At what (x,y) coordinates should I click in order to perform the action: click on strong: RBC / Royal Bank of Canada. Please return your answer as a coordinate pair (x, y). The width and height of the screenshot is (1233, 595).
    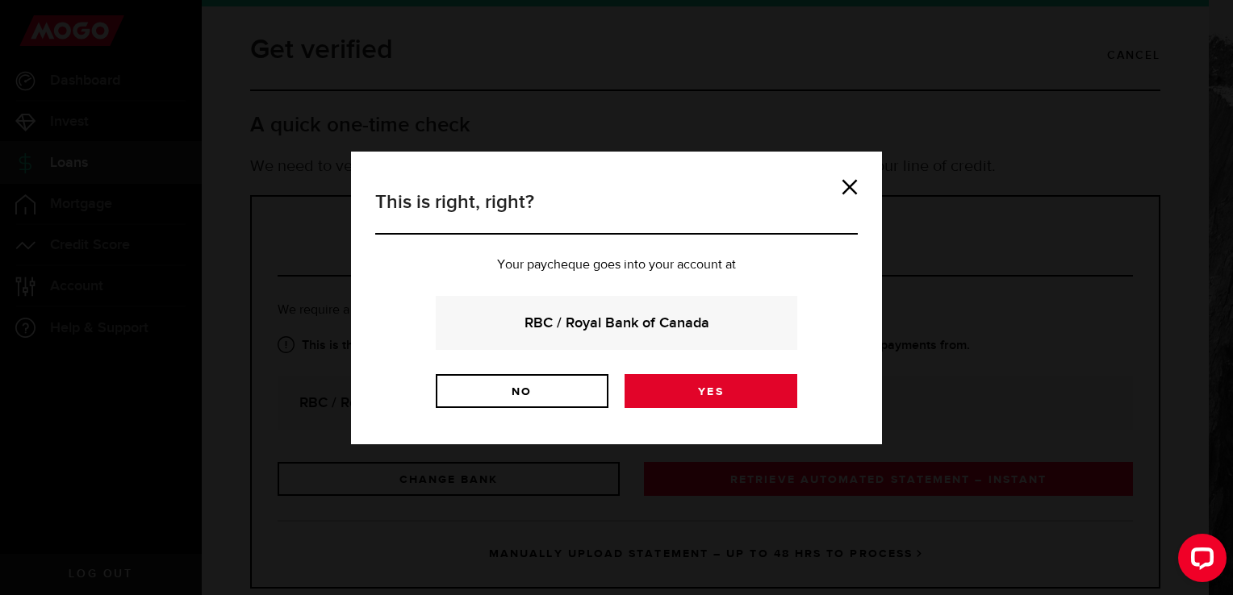
    Looking at the image, I should click on (616, 323).